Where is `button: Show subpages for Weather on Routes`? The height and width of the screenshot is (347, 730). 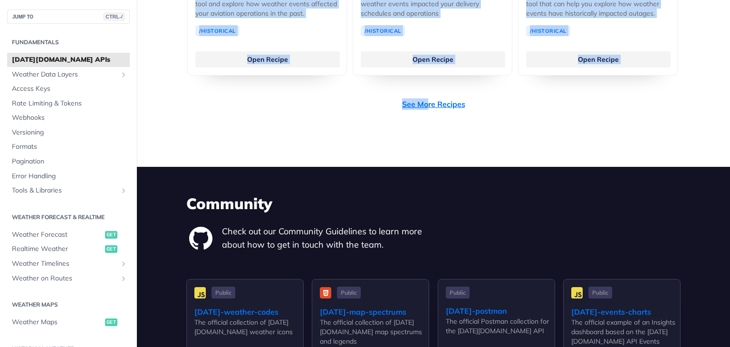 button: Show subpages for Weather on Routes is located at coordinates (124, 278).